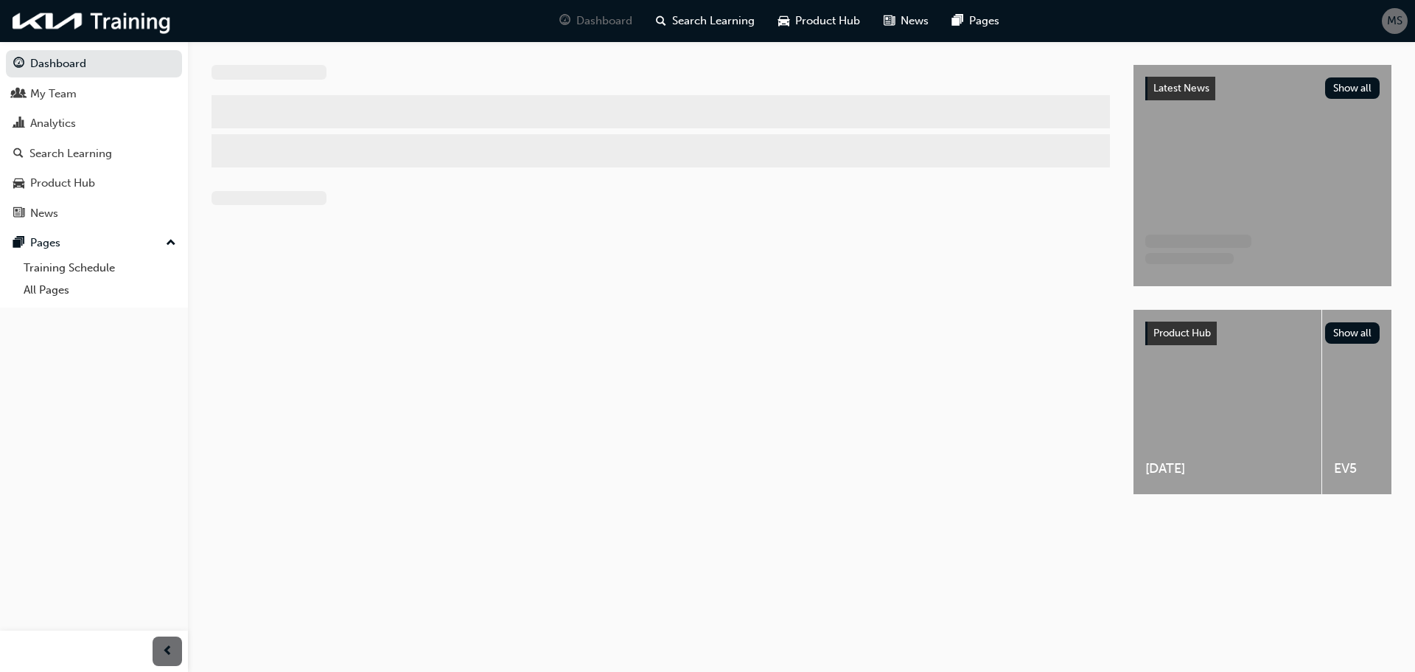 The height and width of the screenshot is (672, 1415). Describe the element at coordinates (167, 651) in the screenshot. I see `span: prev-icon` at that location.